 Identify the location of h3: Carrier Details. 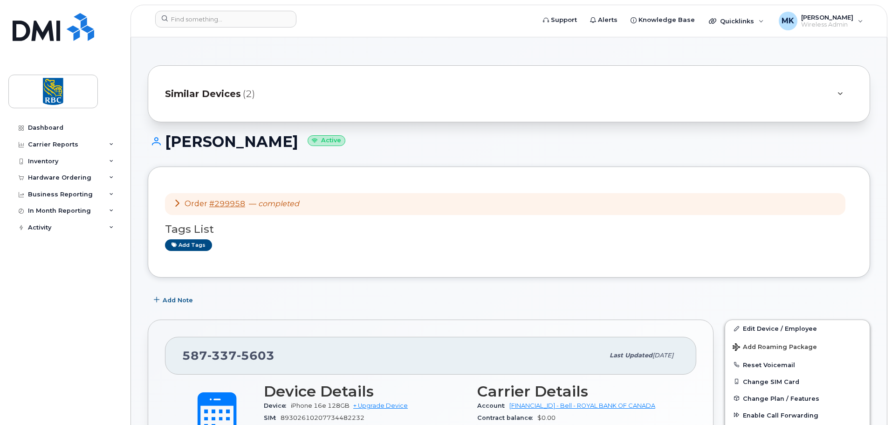
(578, 391).